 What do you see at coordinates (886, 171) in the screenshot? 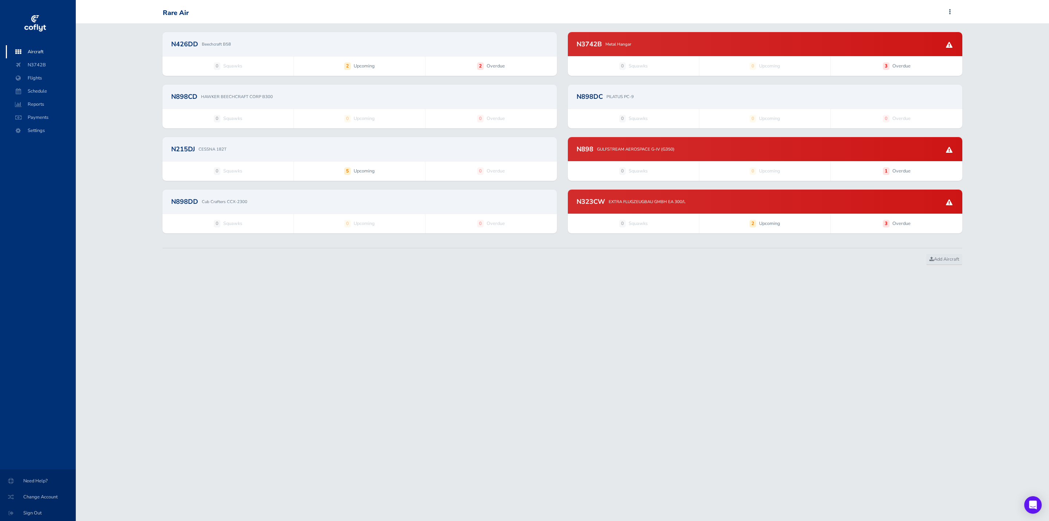
I see `strong: 1` at bounding box center [886, 171].